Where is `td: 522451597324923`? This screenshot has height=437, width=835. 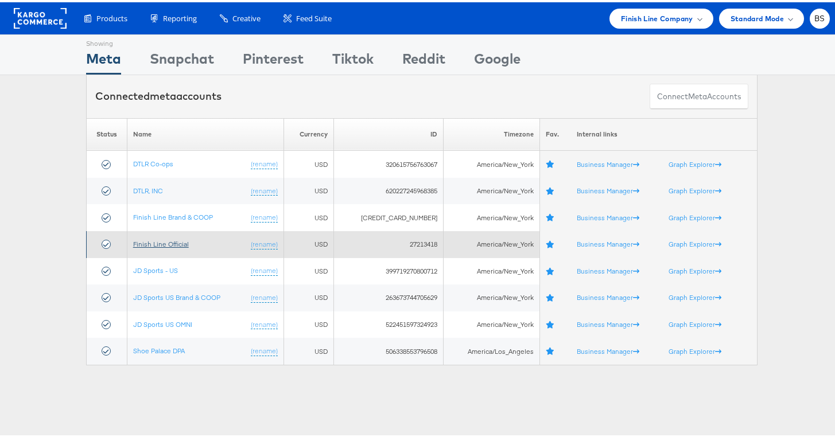 td: 522451597324923 is located at coordinates (388, 322).